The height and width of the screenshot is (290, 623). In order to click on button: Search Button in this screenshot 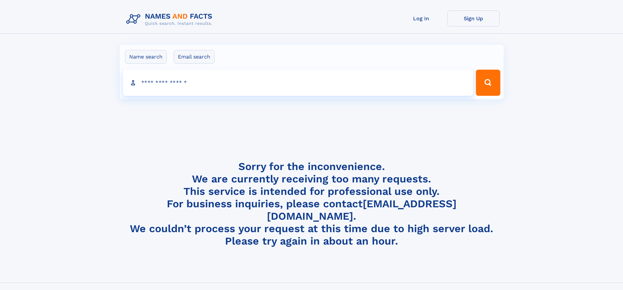, I will do `click(488, 83)`.